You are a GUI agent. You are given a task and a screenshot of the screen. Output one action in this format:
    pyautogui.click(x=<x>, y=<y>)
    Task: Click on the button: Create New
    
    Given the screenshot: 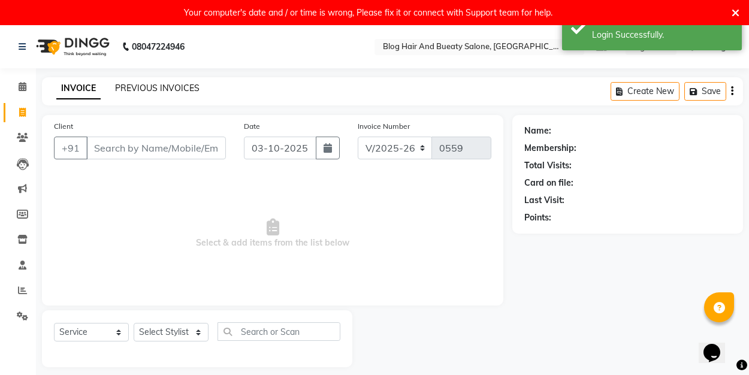 What is the action you would take?
    pyautogui.click(x=645, y=91)
    